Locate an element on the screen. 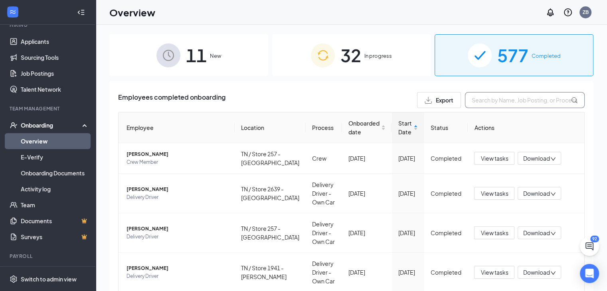 This screenshot has height=291, width=607. span: Start Date is located at coordinates (405, 128).